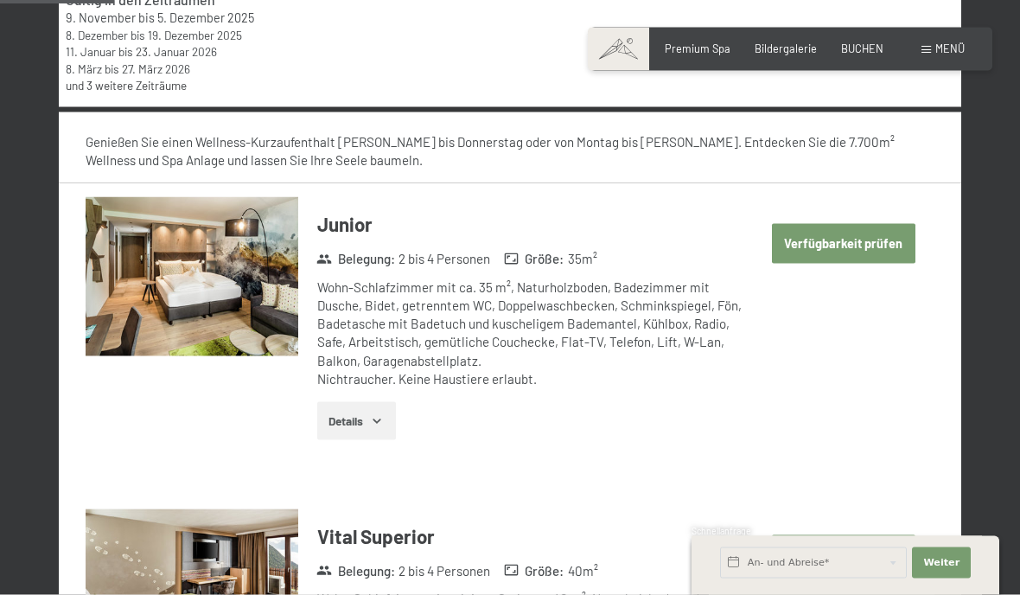  What do you see at coordinates (206, 17) in the screenshot?
I see `time: 05.12.2025` at bounding box center [206, 17].